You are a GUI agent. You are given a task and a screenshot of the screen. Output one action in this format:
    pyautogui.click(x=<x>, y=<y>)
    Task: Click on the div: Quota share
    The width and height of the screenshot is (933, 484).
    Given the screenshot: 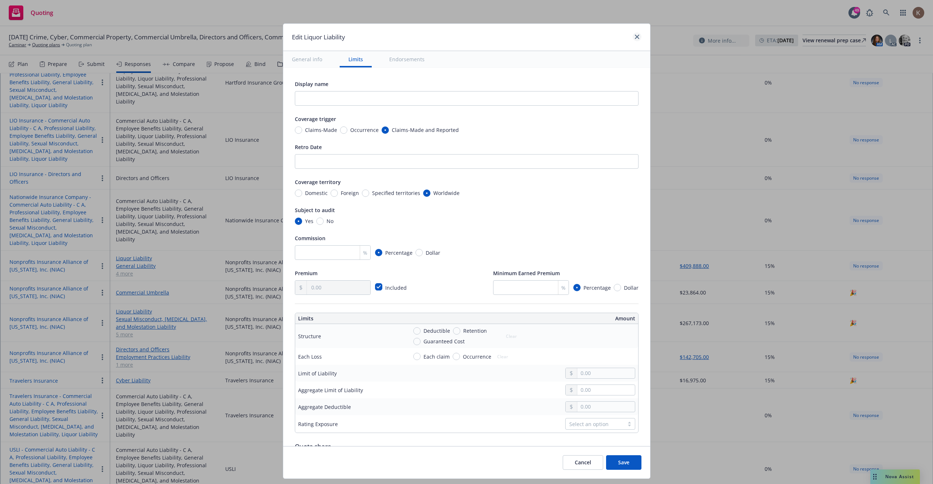 What is the action you would take?
    pyautogui.click(x=466, y=446)
    